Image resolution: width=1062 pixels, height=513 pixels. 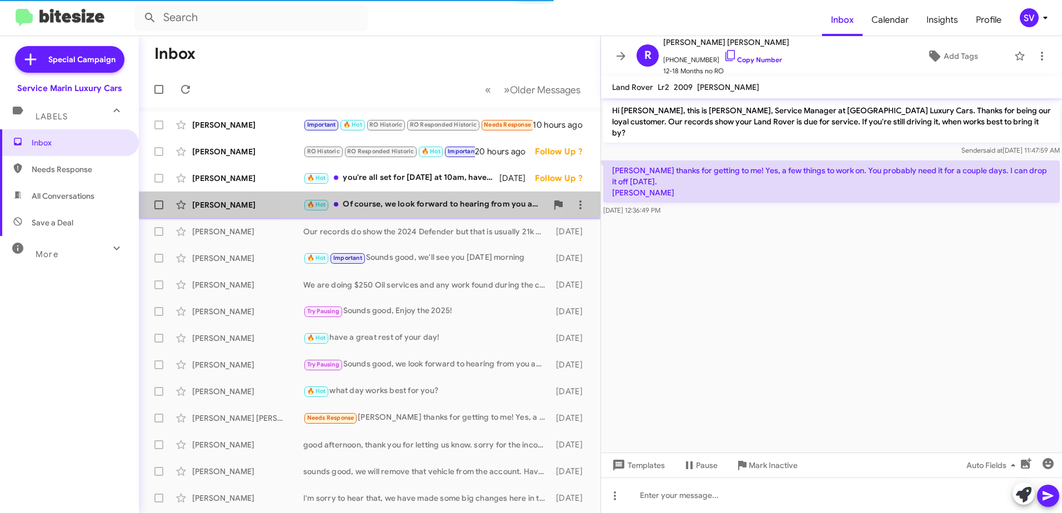 What do you see at coordinates (545, 90) in the screenshot?
I see `span: Older Messages` at bounding box center [545, 90].